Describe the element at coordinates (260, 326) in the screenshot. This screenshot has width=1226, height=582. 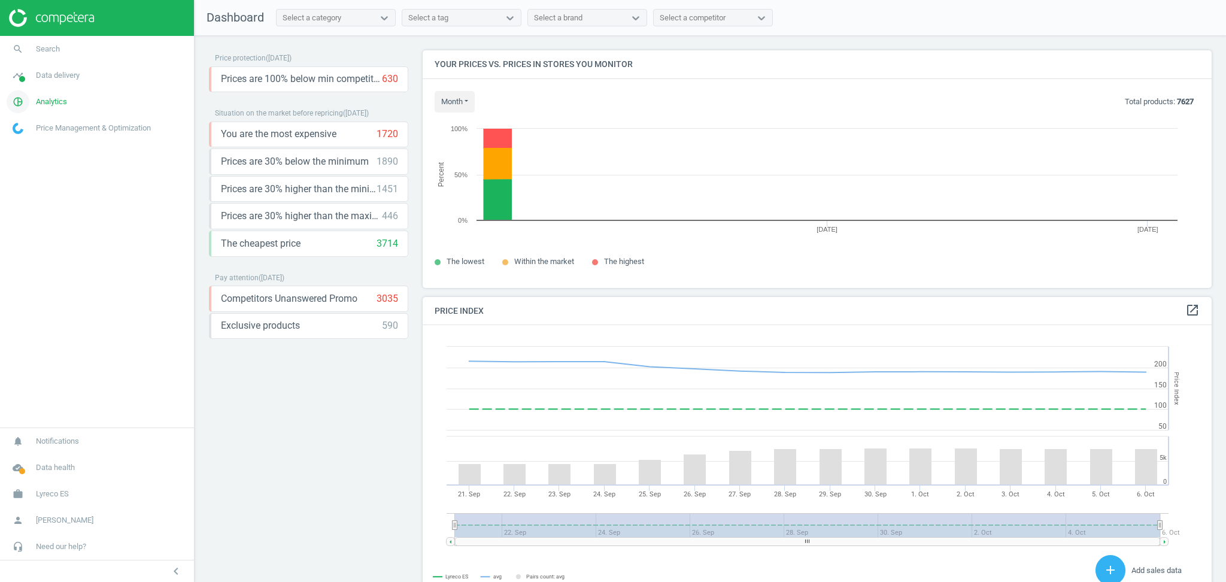
I see `span: Exclusive products` at that location.